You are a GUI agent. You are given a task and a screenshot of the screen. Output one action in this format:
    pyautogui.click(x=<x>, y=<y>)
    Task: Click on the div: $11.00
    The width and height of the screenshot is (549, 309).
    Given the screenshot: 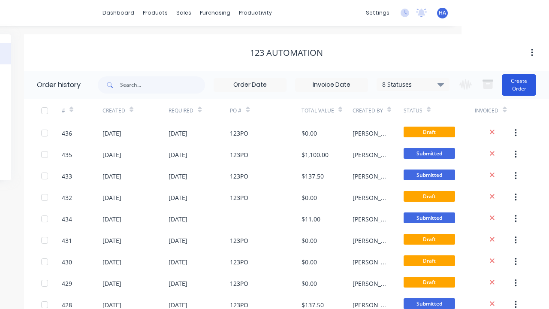 What is the action you would take?
    pyautogui.click(x=311, y=219)
    